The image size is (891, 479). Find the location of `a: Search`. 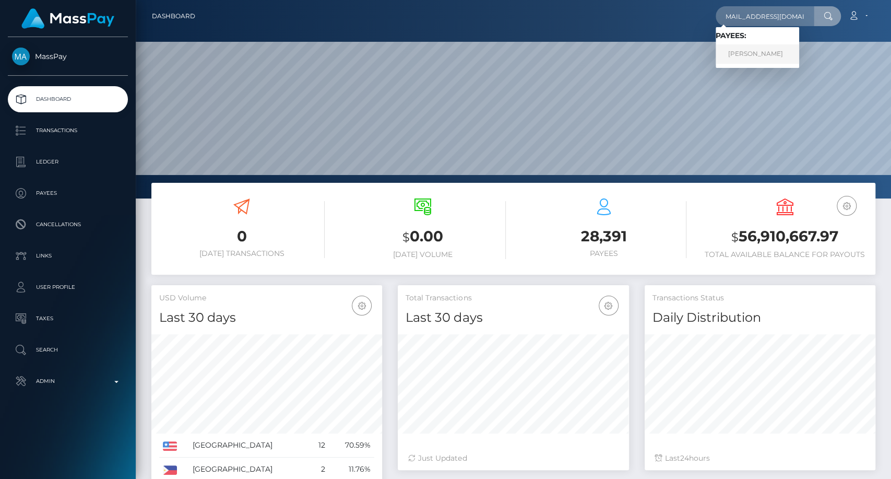

a: Search is located at coordinates (68, 350).